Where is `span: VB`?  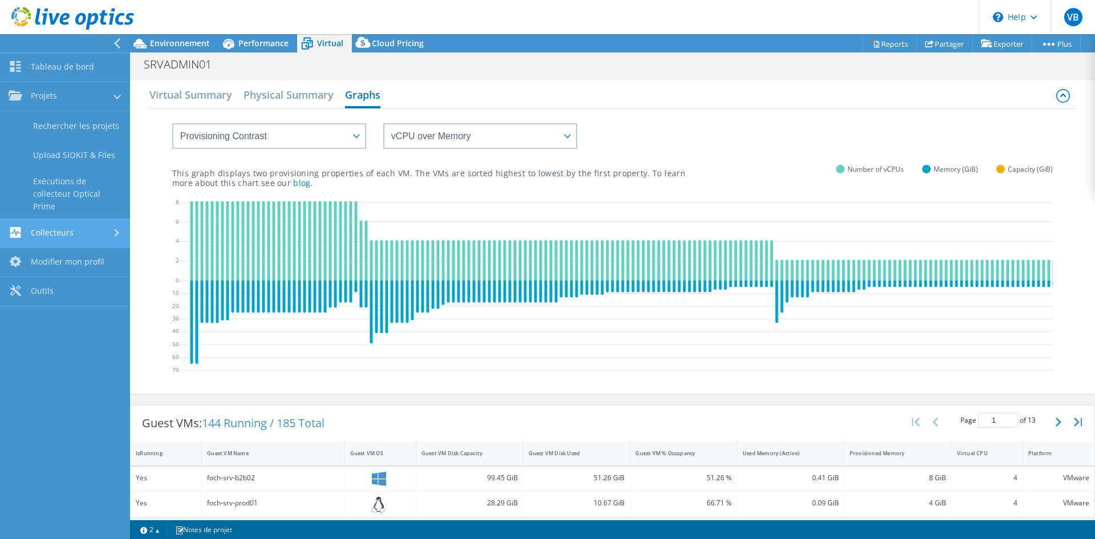 span: VB is located at coordinates (1073, 17).